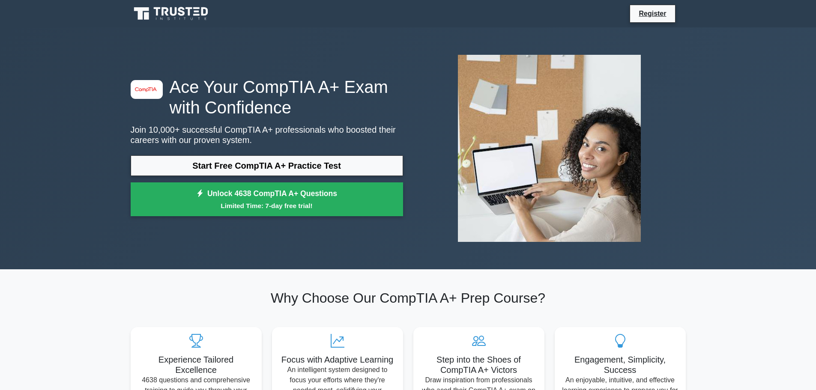 The width and height of the screenshot is (816, 390). I want to click on a: Unlock 4638 CompTIA A+ QuestionsLimited Time: 7-day free trial!, so click(267, 200).